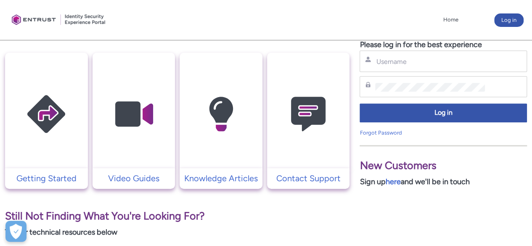 This screenshot has width=532, height=246. Describe the element at coordinates (177, 216) in the screenshot. I see `p: Still Not Finding What You're Looking For?` at that location.